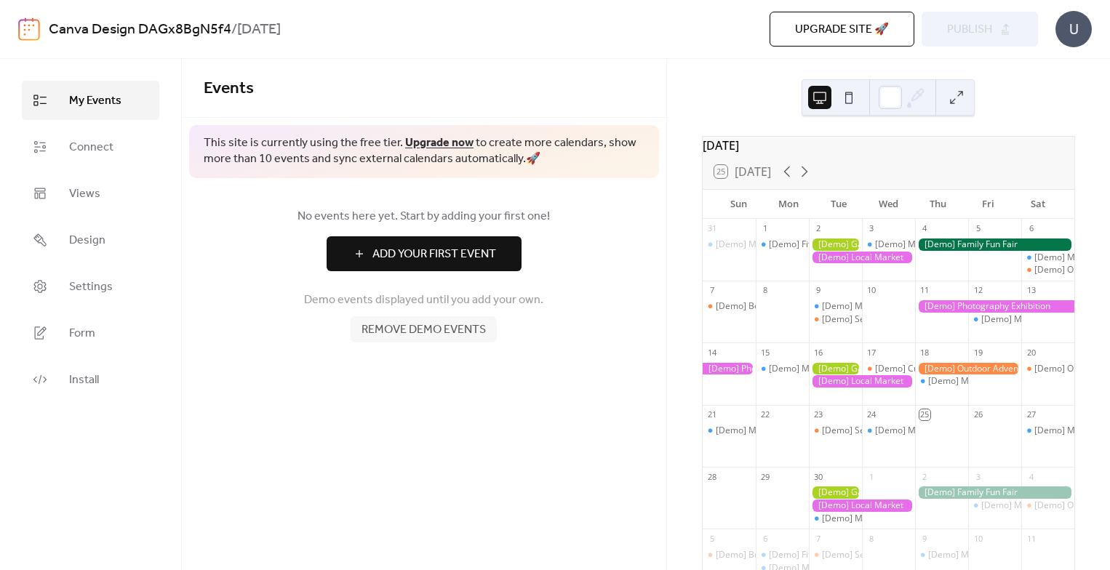 The height and width of the screenshot is (570, 1110). Describe the element at coordinates (712, 476) in the screenshot. I see `div: 28` at that location.